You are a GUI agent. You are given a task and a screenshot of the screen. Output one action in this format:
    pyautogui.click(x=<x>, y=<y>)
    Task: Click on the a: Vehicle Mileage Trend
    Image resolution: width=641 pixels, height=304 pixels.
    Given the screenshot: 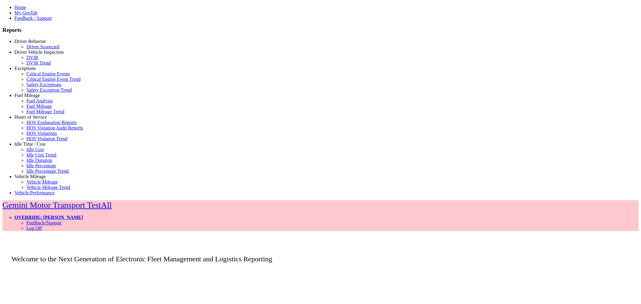 What is the action you would take?
    pyautogui.click(x=48, y=187)
    